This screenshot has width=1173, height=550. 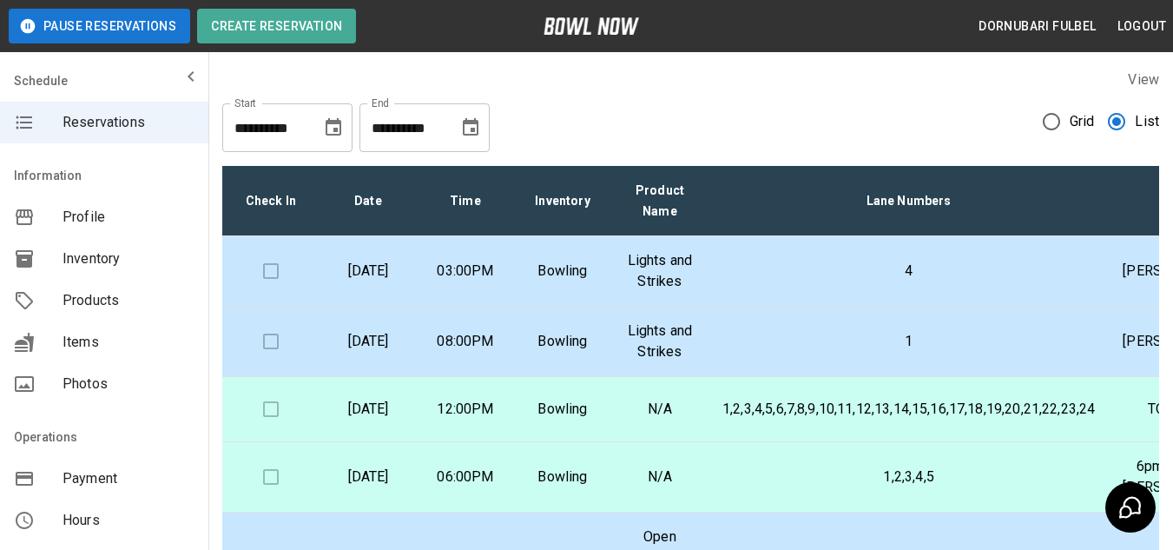 I want to click on p: 12:00PM, so click(x=466, y=409).